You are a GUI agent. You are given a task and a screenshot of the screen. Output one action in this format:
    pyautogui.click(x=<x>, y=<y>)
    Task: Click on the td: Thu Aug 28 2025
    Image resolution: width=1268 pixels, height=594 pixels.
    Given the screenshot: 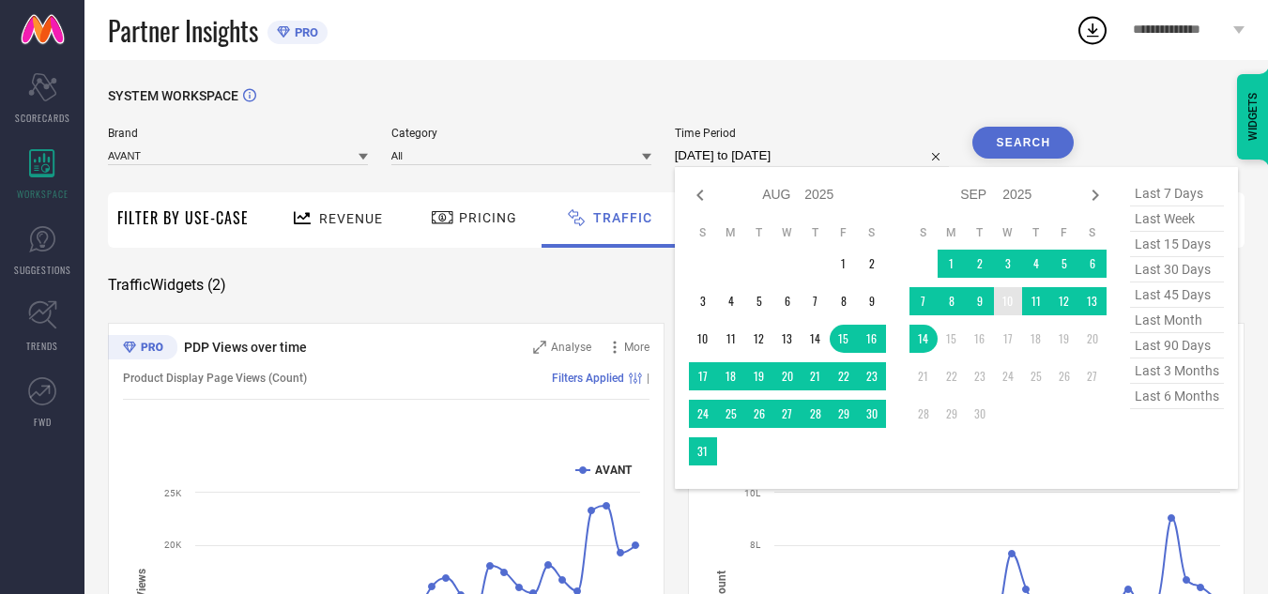 What is the action you would take?
    pyautogui.click(x=816, y=414)
    